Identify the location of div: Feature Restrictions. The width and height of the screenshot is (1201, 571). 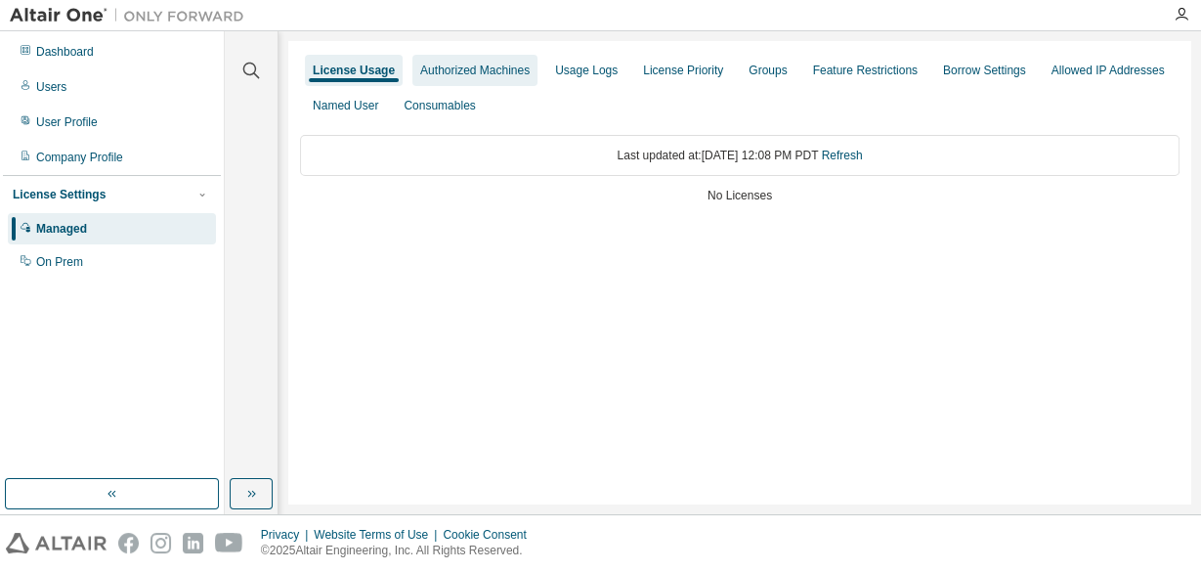
(865, 70).